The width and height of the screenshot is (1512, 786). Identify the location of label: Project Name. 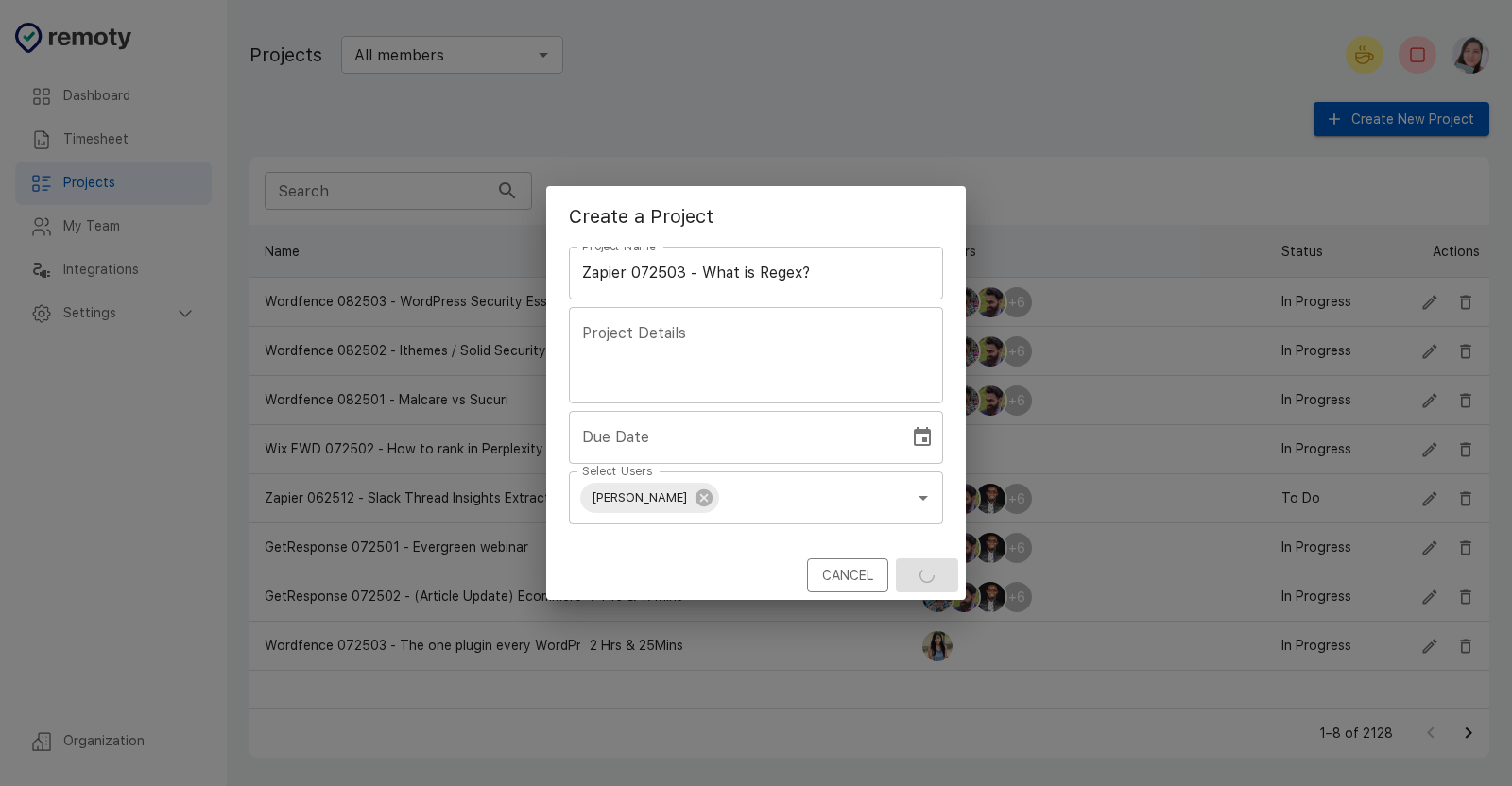
(618, 246).